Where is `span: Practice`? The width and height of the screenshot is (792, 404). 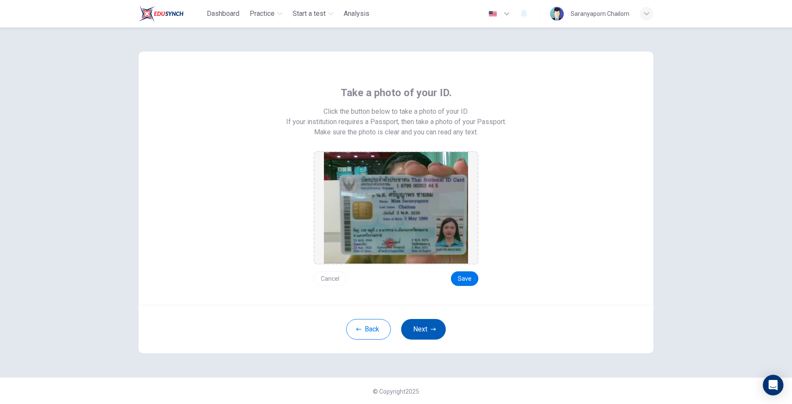 span: Practice is located at coordinates (262, 14).